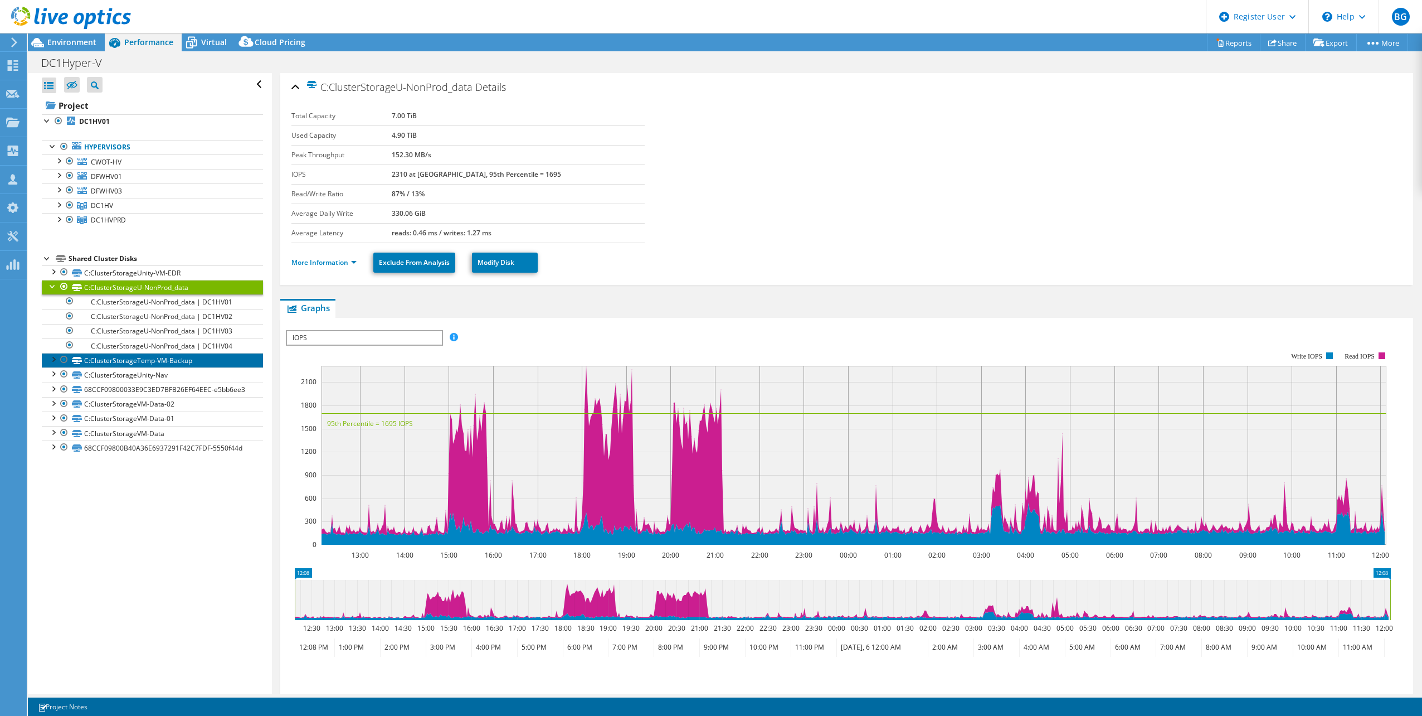  What do you see at coordinates (72, 42) in the screenshot?
I see `span: Environment` at bounding box center [72, 42].